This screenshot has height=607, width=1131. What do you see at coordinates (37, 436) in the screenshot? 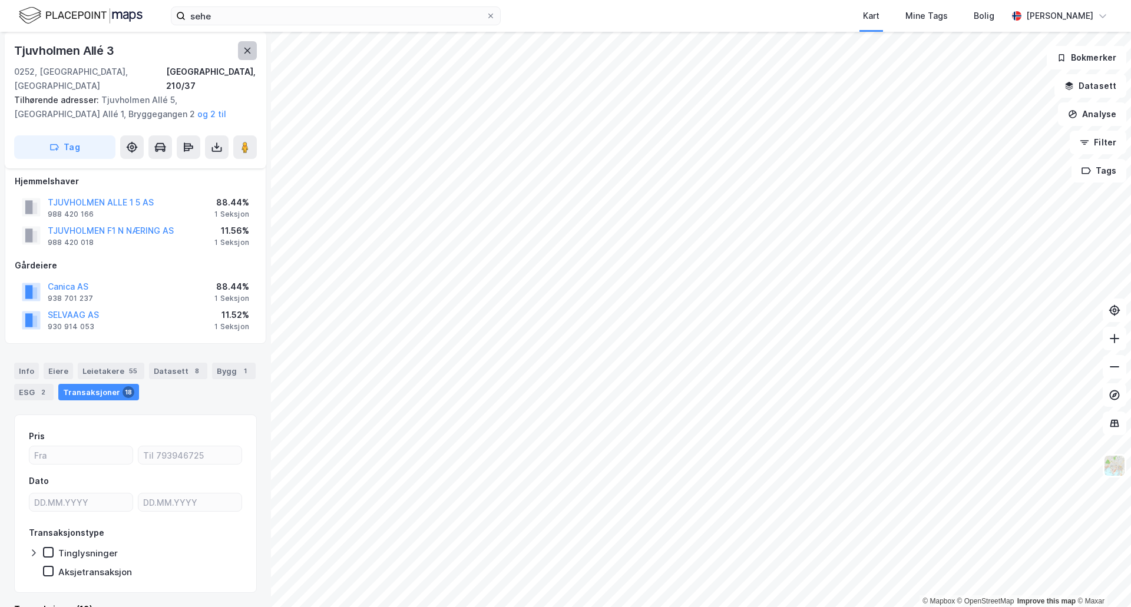
I see `div: Pris` at bounding box center [37, 436].